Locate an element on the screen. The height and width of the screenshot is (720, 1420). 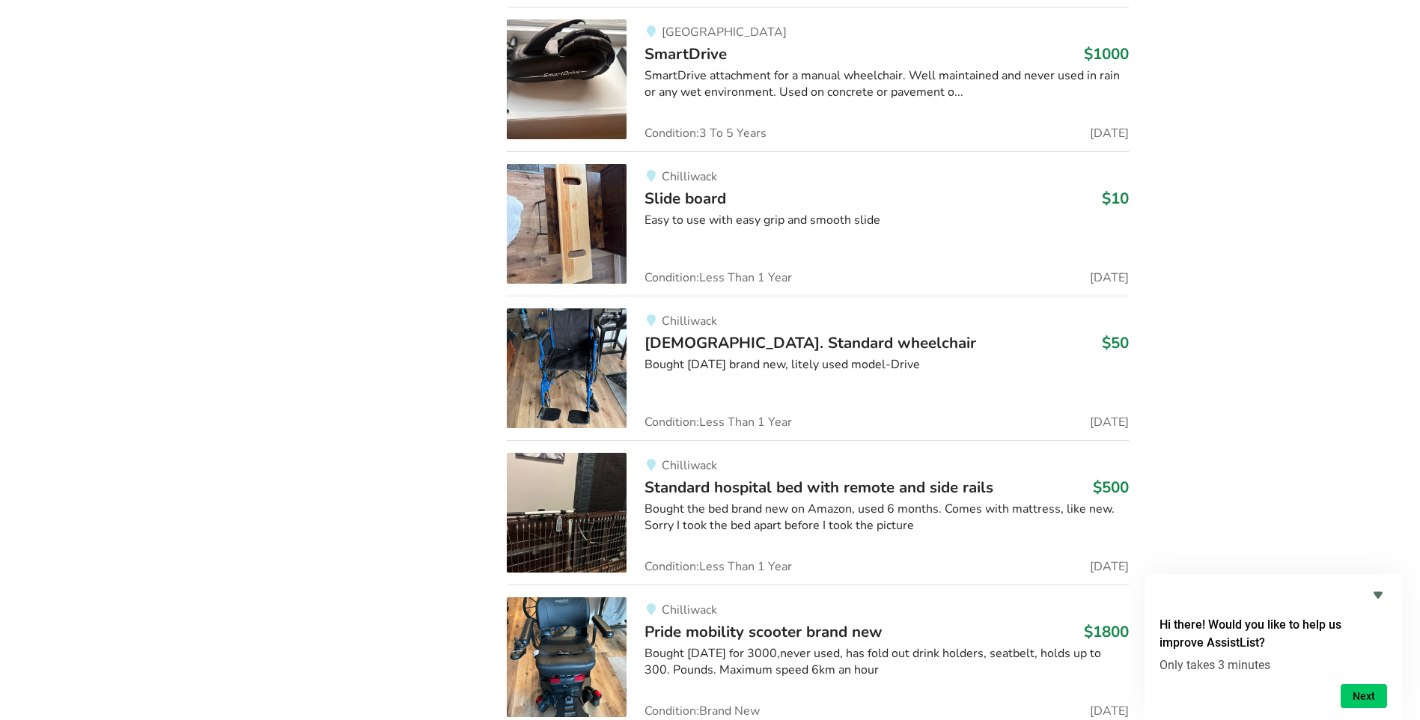
h3: $1000 is located at coordinates (1107, 54).